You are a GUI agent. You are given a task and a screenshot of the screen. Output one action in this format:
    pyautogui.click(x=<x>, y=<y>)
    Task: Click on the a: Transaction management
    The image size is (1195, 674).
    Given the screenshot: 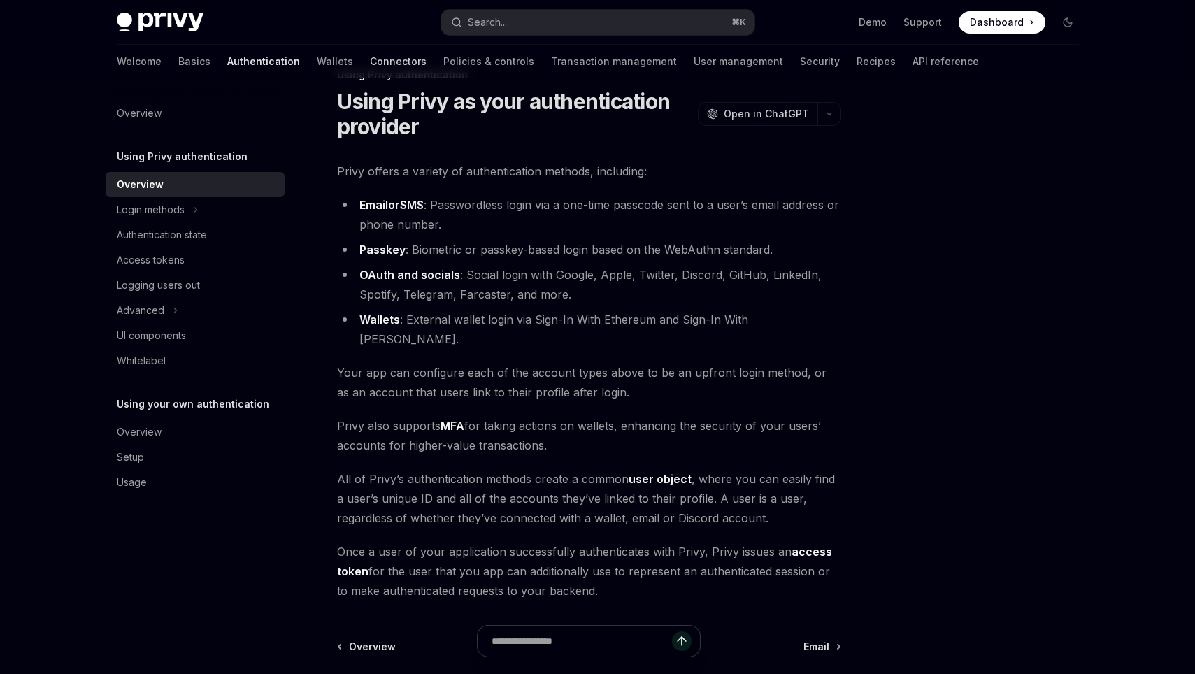 What is the action you would take?
    pyautogui.click(x=614, y=62)
    